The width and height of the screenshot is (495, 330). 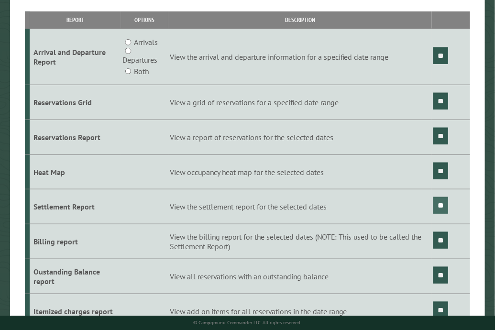 I want to click on th: Description, so click(x=300, y=20).